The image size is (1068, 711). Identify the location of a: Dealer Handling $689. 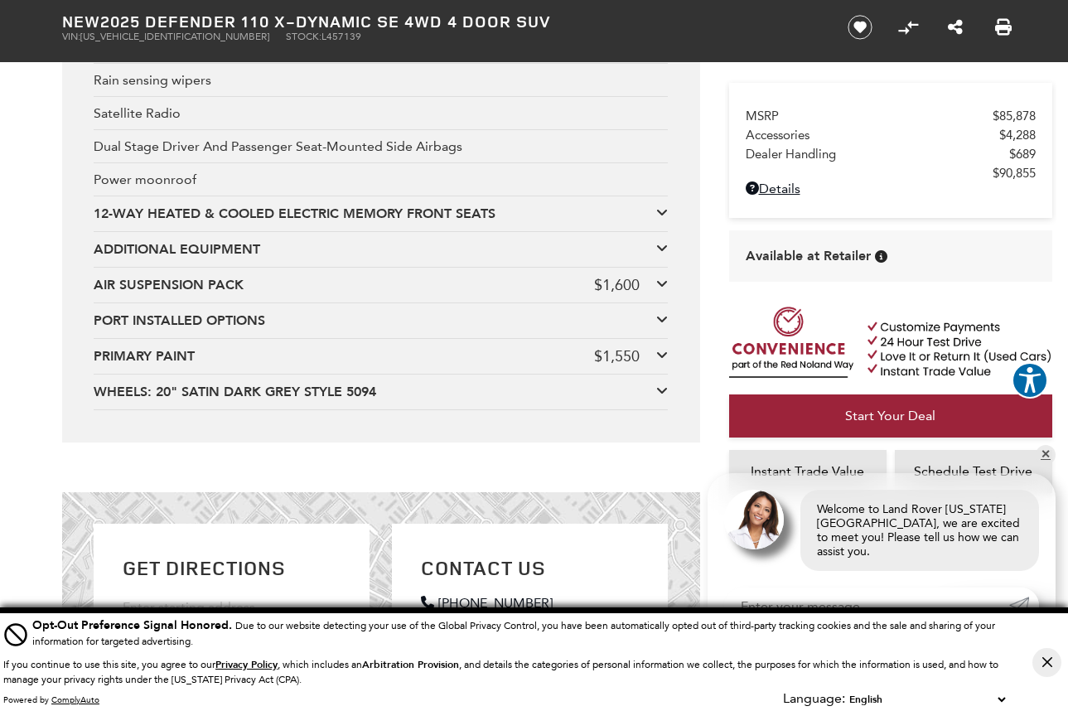
(891, 154).